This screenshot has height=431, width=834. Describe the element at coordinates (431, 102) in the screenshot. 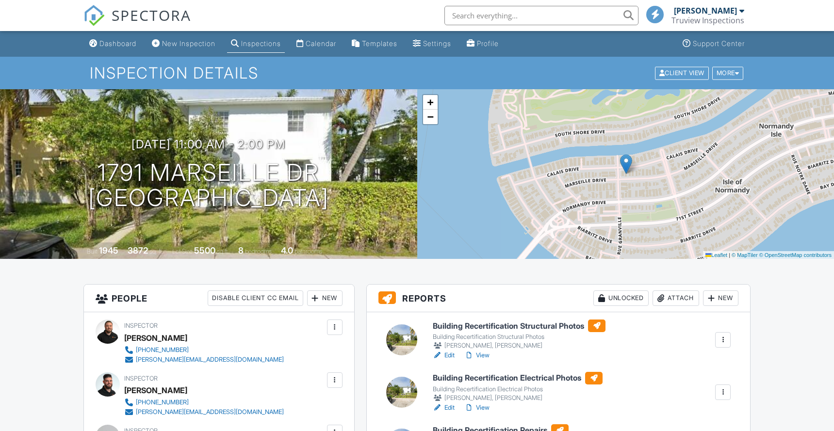

I see `a: Zoom in` at that location.